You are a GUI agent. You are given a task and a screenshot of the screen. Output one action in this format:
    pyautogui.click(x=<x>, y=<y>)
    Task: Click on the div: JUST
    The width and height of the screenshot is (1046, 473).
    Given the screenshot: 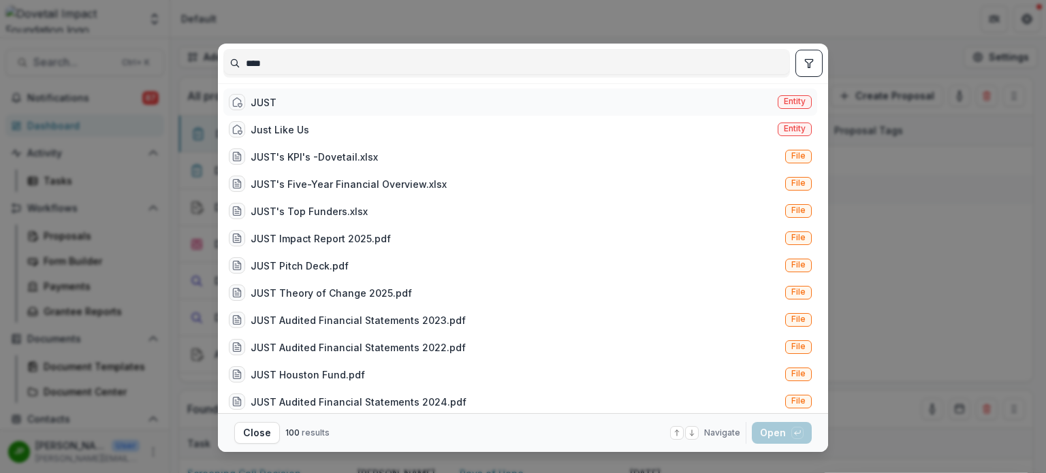 What is the action you would take?
    pyautogui.click(x=264, y=102)
    